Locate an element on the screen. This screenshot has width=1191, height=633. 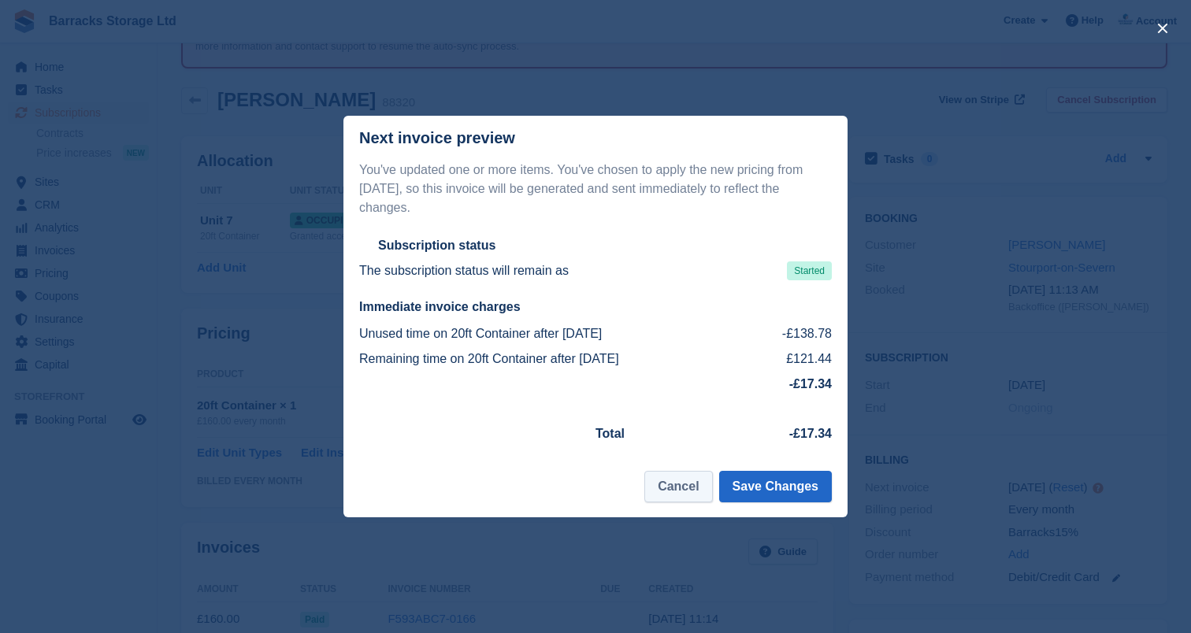
p: The subscription status will remain as is located at coordinates (464, 271).